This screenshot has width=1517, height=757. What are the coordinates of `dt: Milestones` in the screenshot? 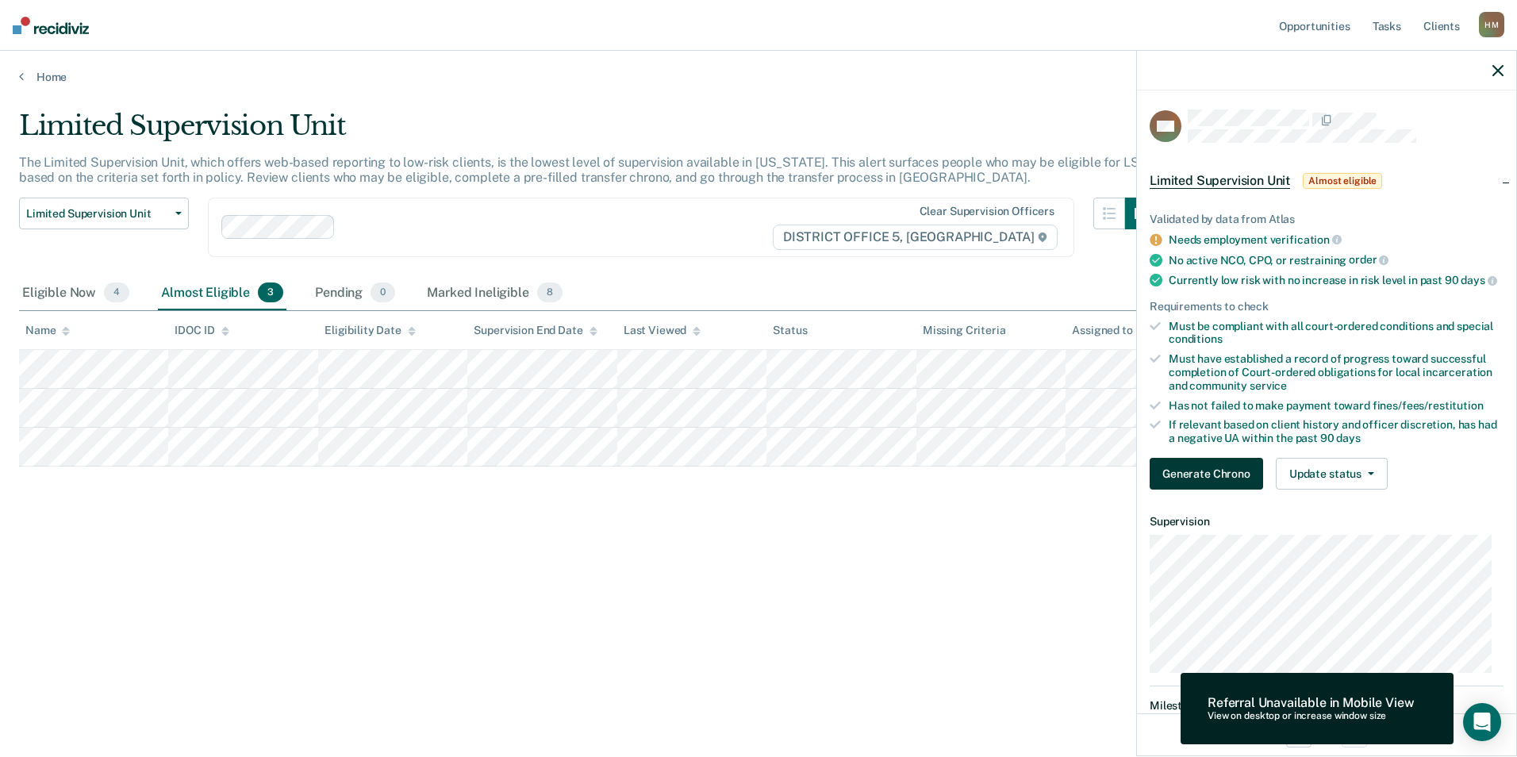 It's located at (1326, 705).